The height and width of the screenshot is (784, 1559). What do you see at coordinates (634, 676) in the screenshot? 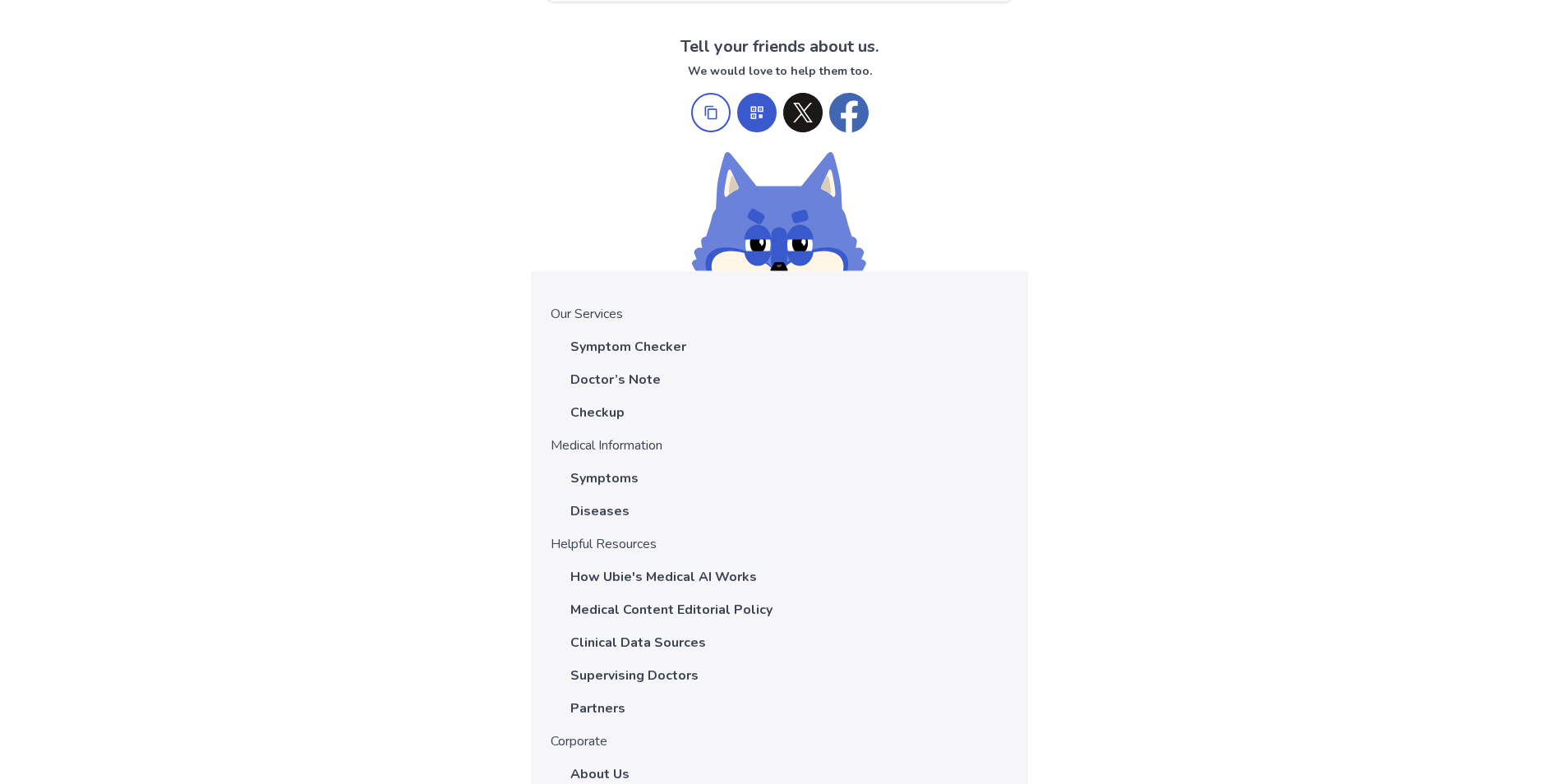
I see `a: Supervising Doctors` at bounding box center [634, 676].